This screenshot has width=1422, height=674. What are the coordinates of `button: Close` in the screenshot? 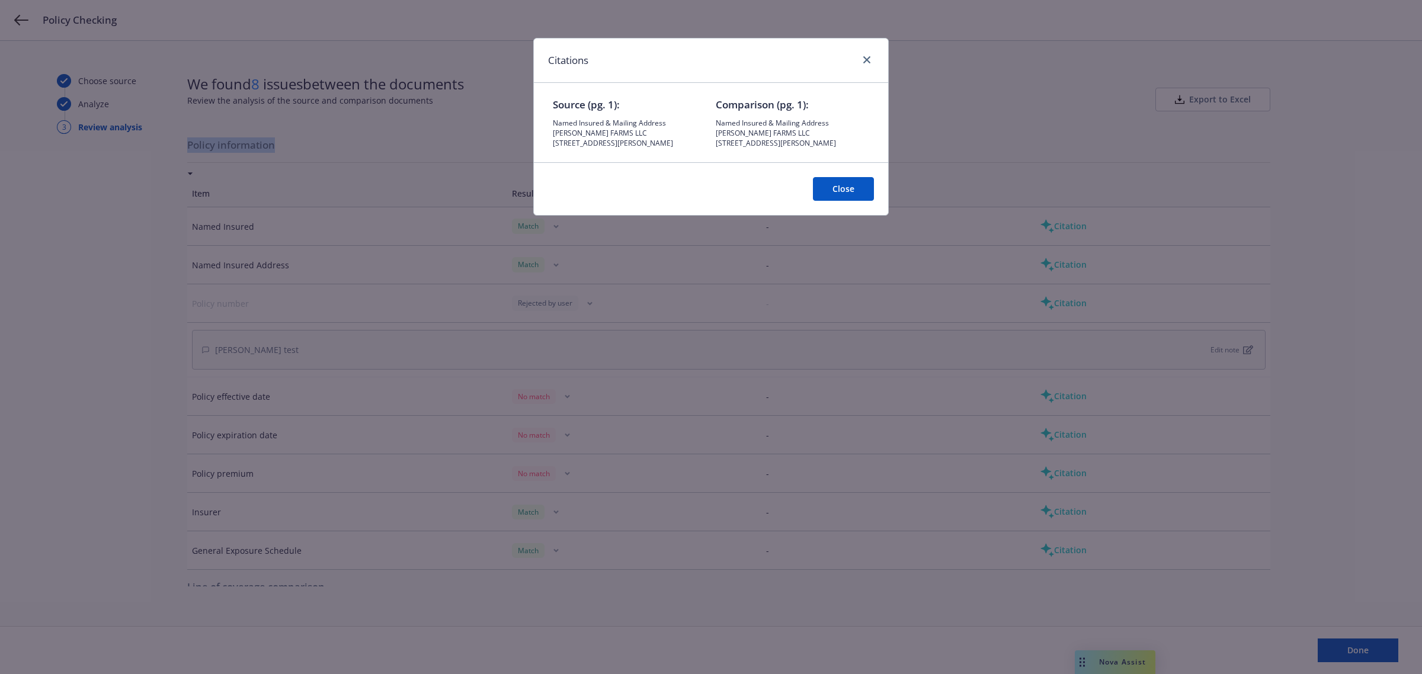 It's located at (843, 189).